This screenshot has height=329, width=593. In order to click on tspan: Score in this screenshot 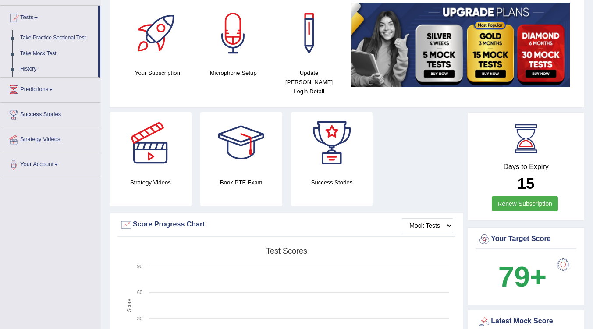, I will do `click(129, 305)`.